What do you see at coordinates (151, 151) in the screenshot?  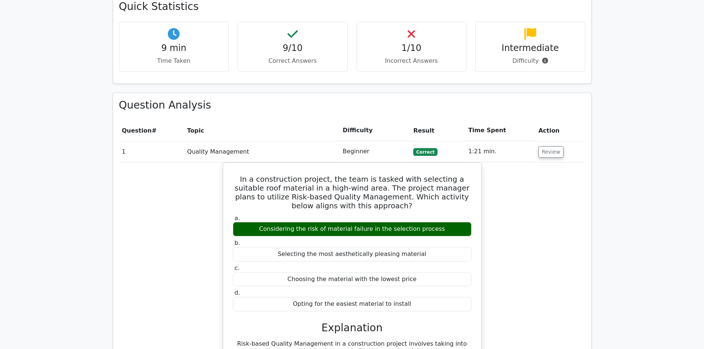 I see `td: 1` at bounding box center [151, 151].